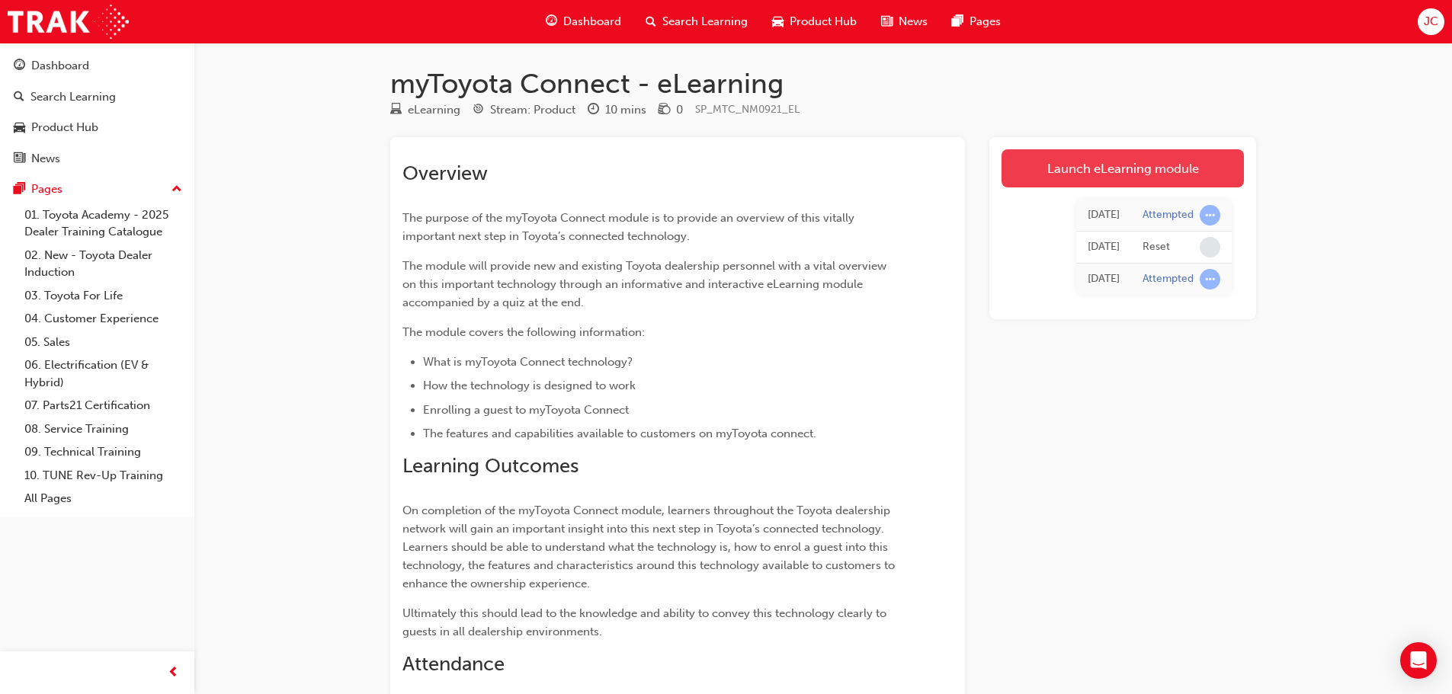 This screenshot has height=694, width=1452. What do you see at coordinates (645, 284) in the screenshot?
I see `span: The module will provide new and existing Toyota dealership personnel with a vital overview on thi...` at bounding box center [645, 284].